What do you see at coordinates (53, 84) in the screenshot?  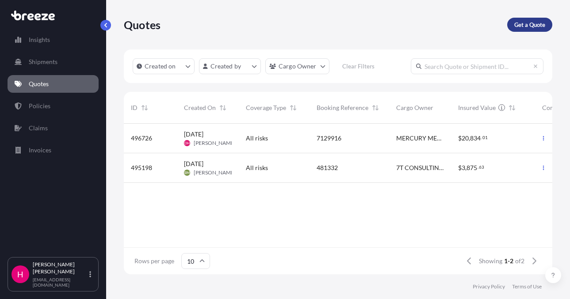 I see `a: Quotes` at bounding box center [53, 84].